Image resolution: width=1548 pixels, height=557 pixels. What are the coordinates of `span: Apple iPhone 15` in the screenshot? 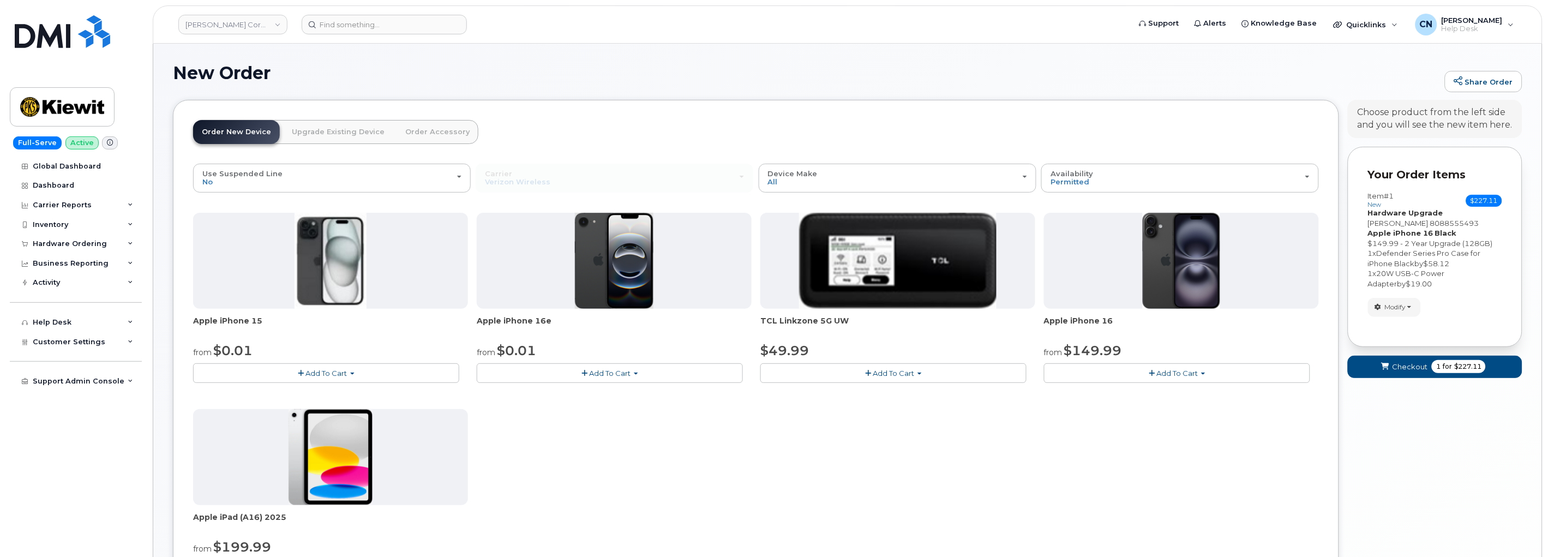 It's located at (331, 326).